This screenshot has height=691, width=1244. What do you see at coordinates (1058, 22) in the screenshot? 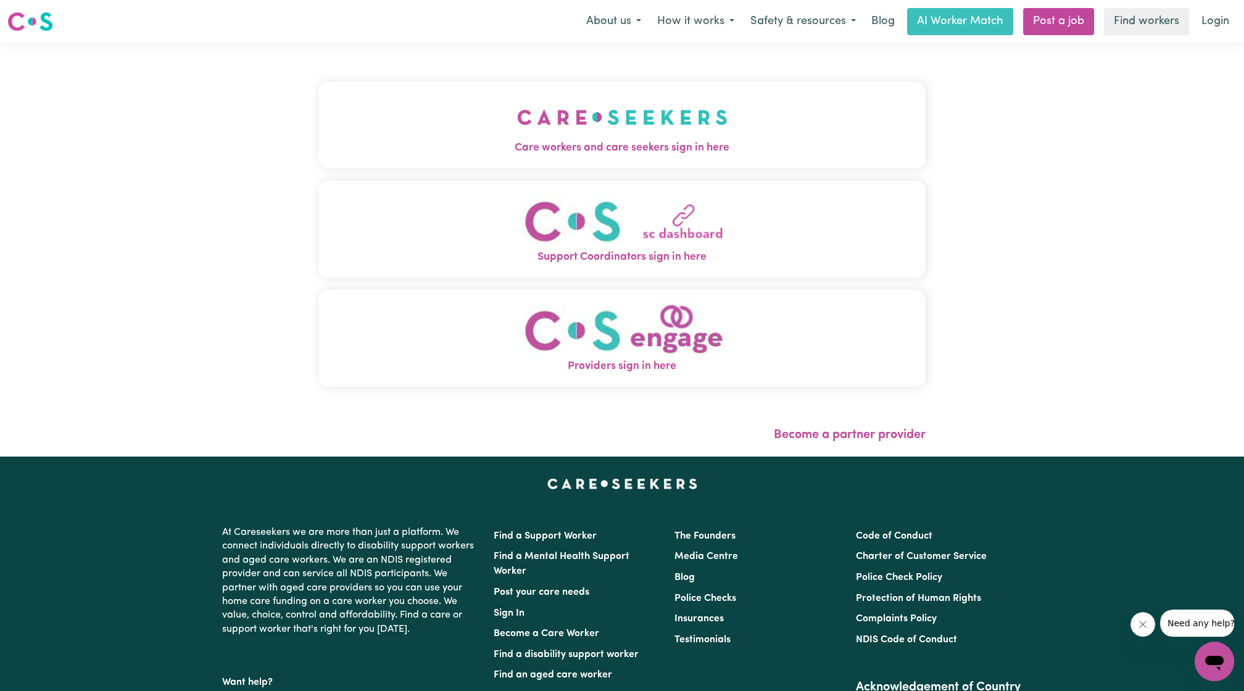
I see `a: Post a job` at bounding box center [1058, 22].